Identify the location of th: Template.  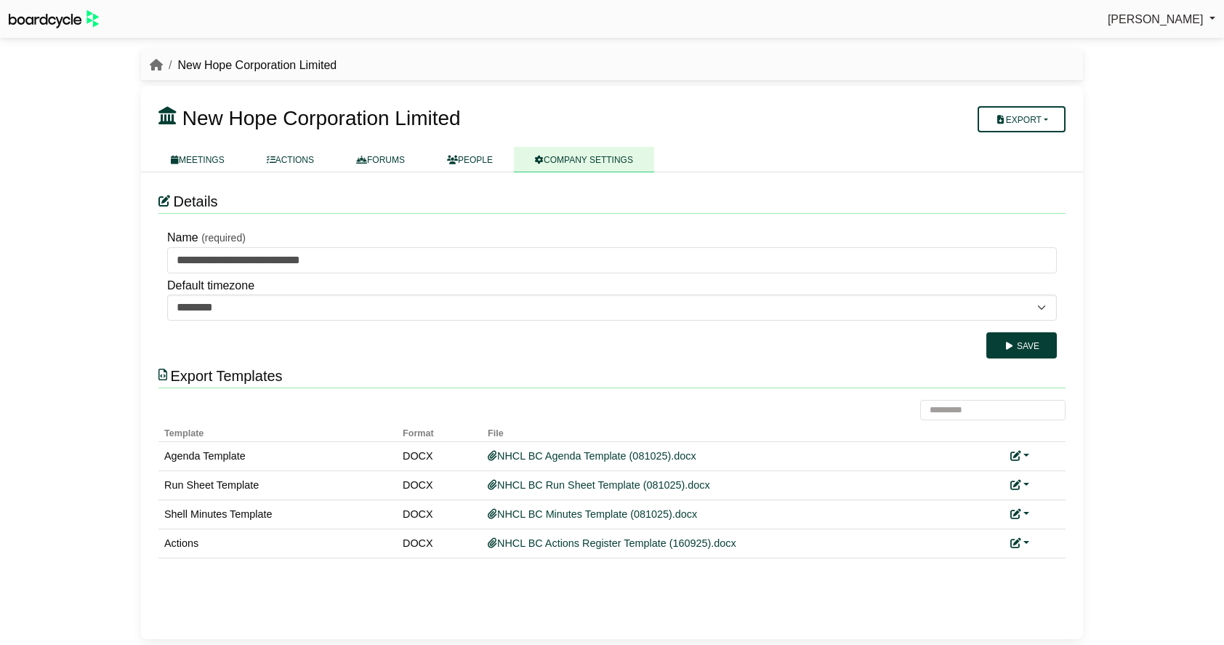
(278, 430).